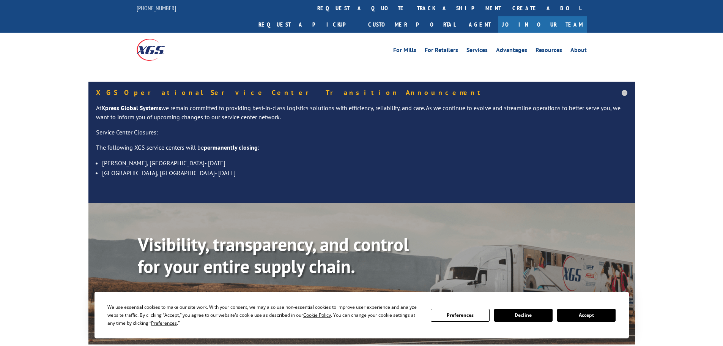 The width and height of the screenshot is (723, 346). I want to click on a: Request a pickup, so click(307, 24).